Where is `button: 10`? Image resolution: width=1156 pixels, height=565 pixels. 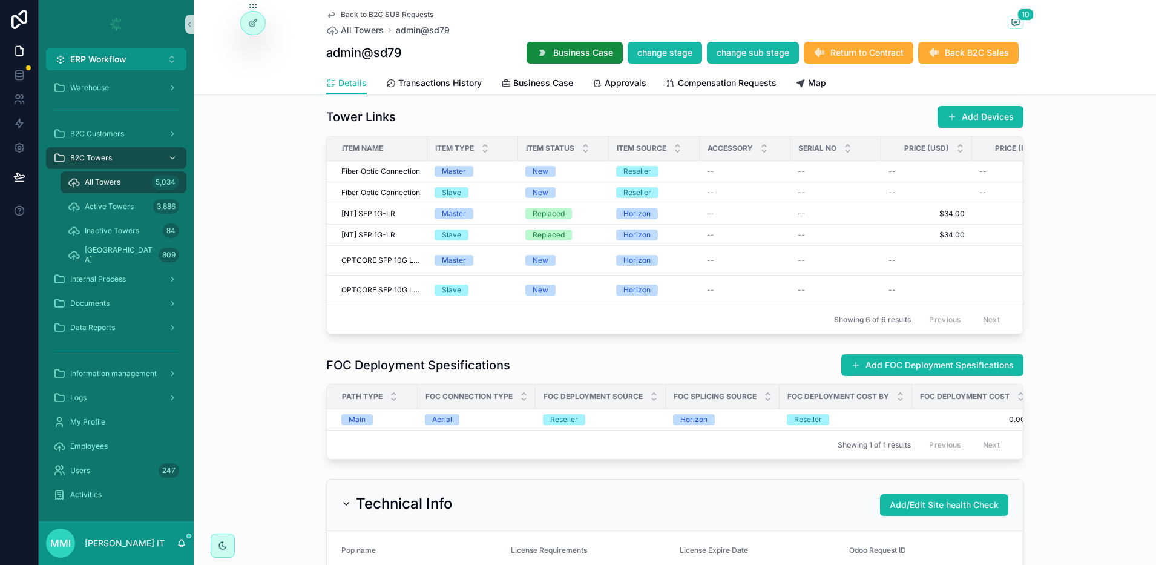 button: 10 is located at coordinates (1015, 23).